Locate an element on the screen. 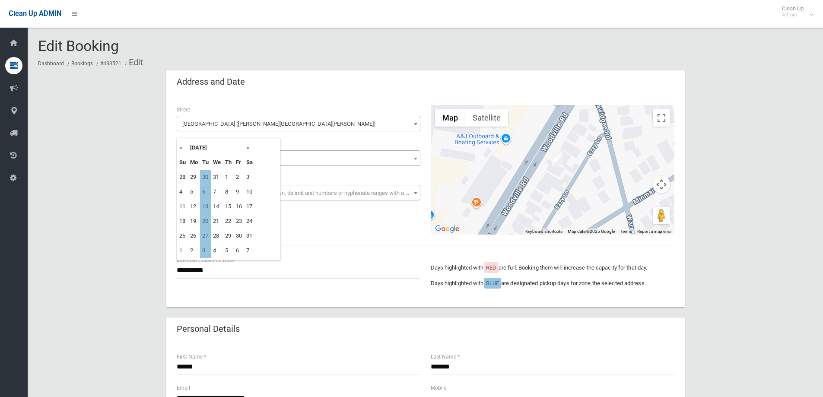 This screenshot has width=823, height=397. span: Clean Up ADMIN is located at coordinates (35, 13).